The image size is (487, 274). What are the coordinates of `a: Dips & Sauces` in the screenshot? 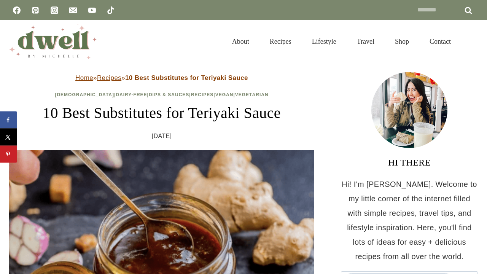 It's located at (169, 95).